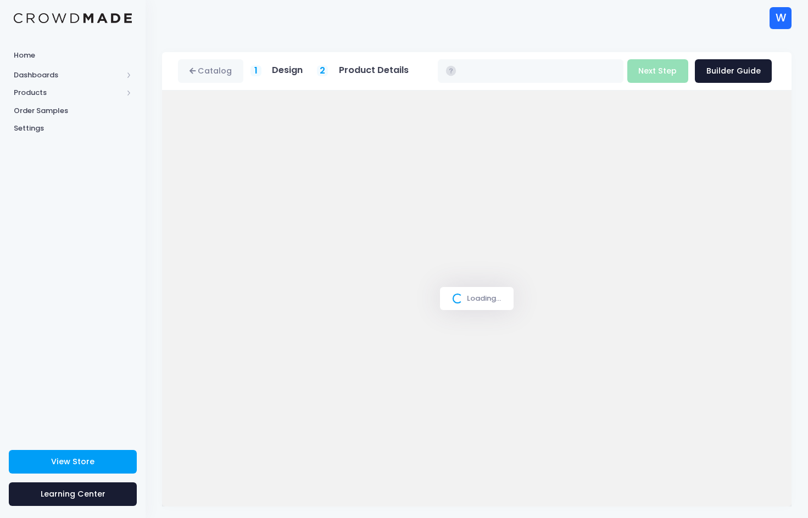 The width and height of the screenshot is (808, 518). I want to click on img: Logo, so click(72, 18).